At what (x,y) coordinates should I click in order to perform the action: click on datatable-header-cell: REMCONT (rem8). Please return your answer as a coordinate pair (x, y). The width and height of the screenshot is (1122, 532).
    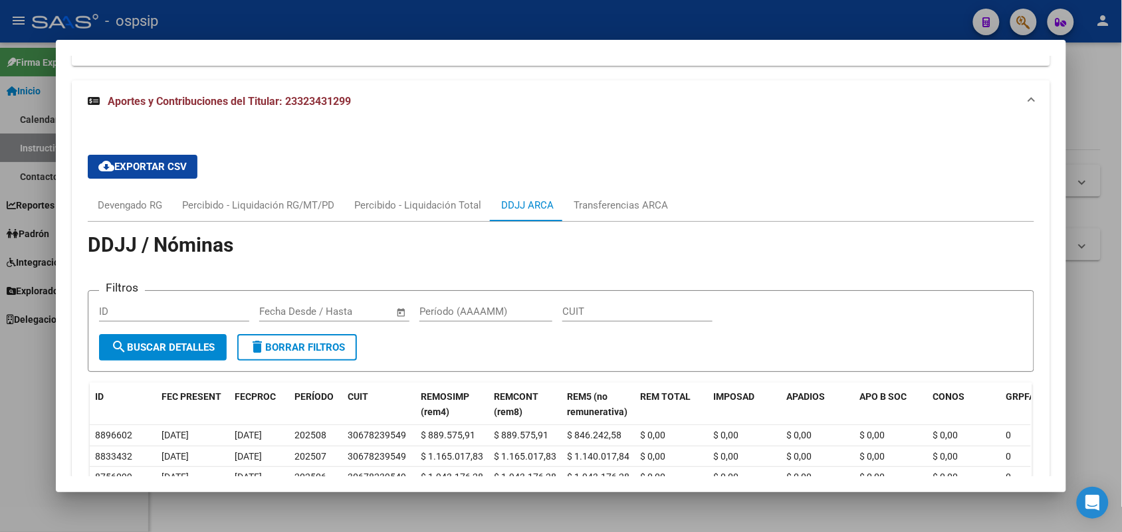
    Looking at the image, I should click on (525, 405).